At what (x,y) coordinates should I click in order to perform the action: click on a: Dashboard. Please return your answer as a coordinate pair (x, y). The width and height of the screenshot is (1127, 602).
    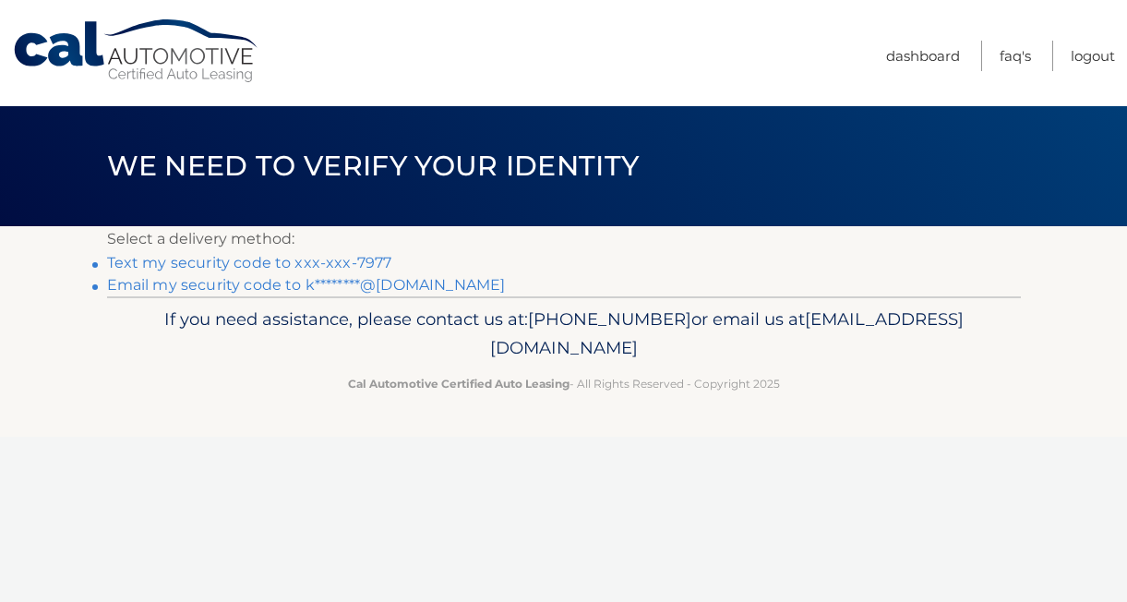
    Looking at the image, I should click on (923, 55).